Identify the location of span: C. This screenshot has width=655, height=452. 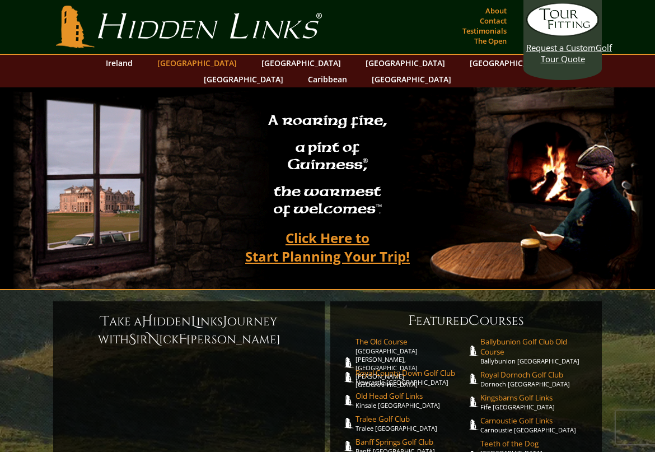
(474, 321).